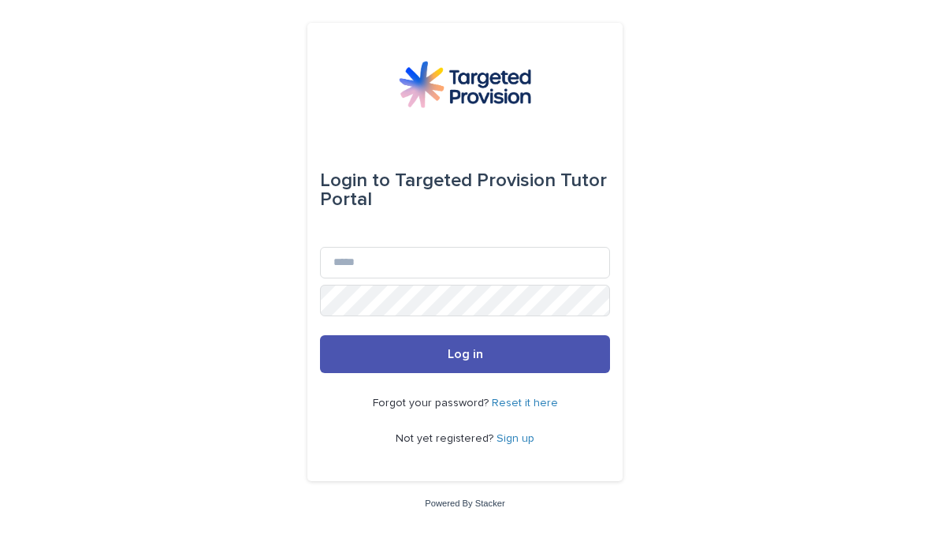 This screenshot has height=549, width=930. Describe the element at coordinates (465, 84) in the screenshot. I see `img: M5nRWzHhSzIhMunXDL62` at that location.